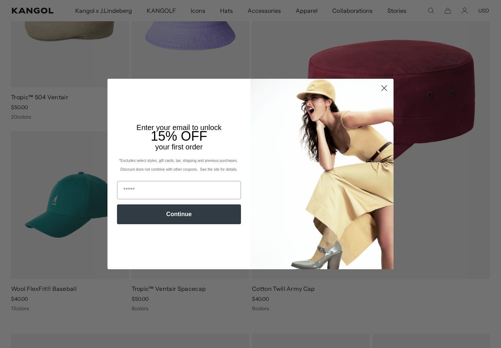  I want to click on button: Close dialog, so click(384, 88).